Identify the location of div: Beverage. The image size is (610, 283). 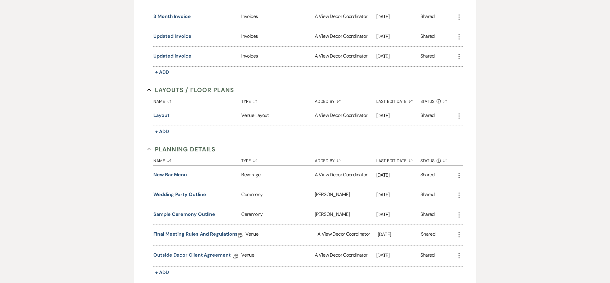
(278, 175).